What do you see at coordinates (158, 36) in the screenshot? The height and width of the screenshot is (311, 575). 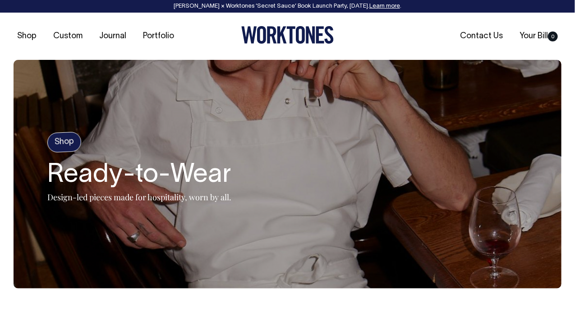 I see `a: Portfolio` at bounding box center [158, 36].